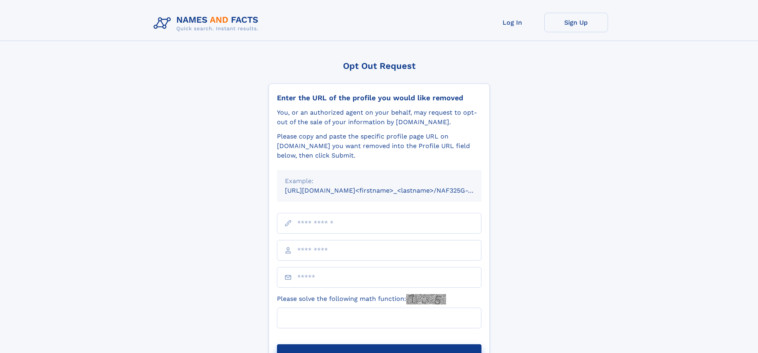 The width and height of the screenshot is (758, 353). Describe the element at coordinates (208, 23) in the screenshot. I see `img: Logo Names and Facts` at that location.